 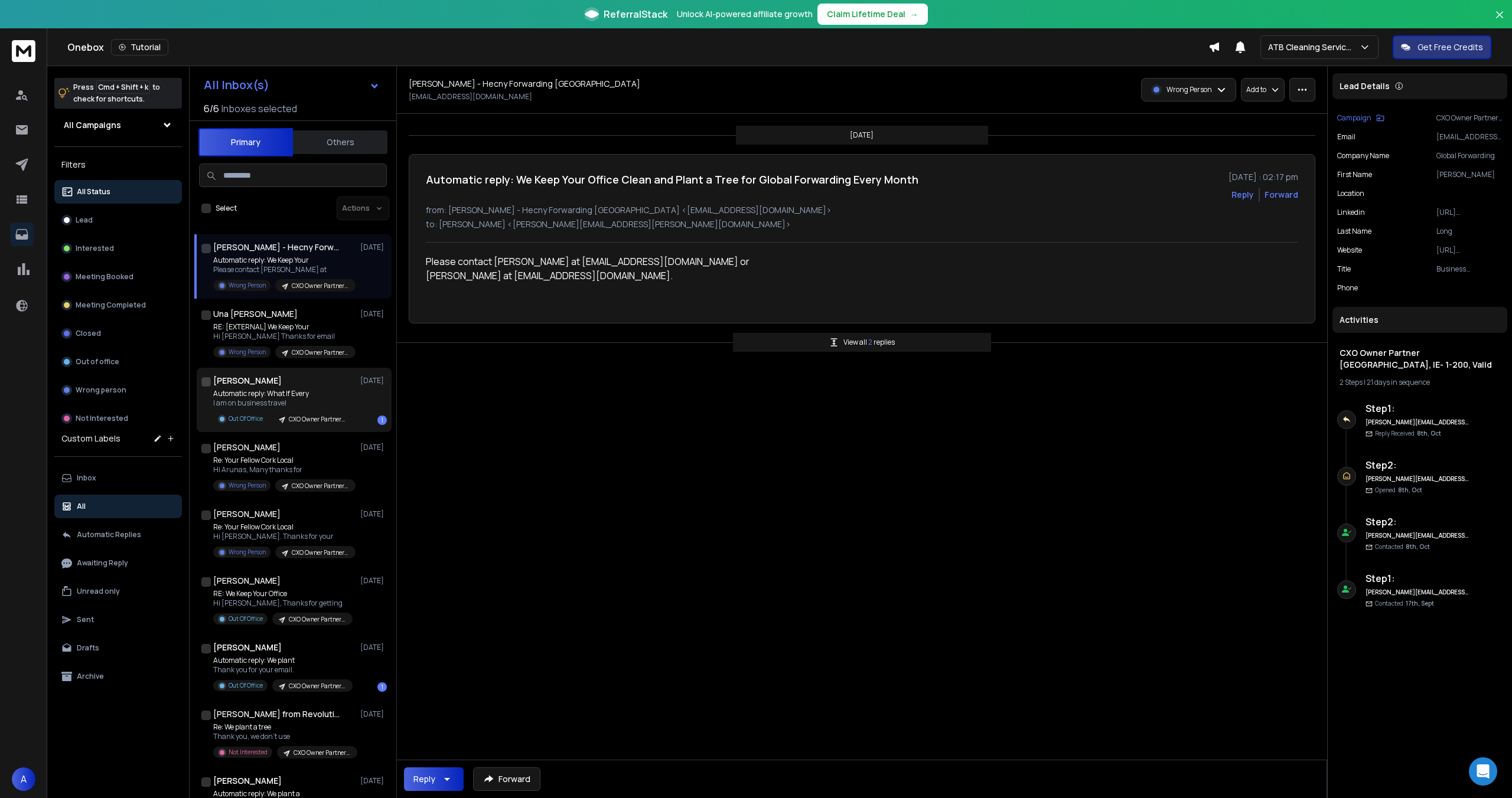 I want to click on span: A, so click(x=23, y=780).